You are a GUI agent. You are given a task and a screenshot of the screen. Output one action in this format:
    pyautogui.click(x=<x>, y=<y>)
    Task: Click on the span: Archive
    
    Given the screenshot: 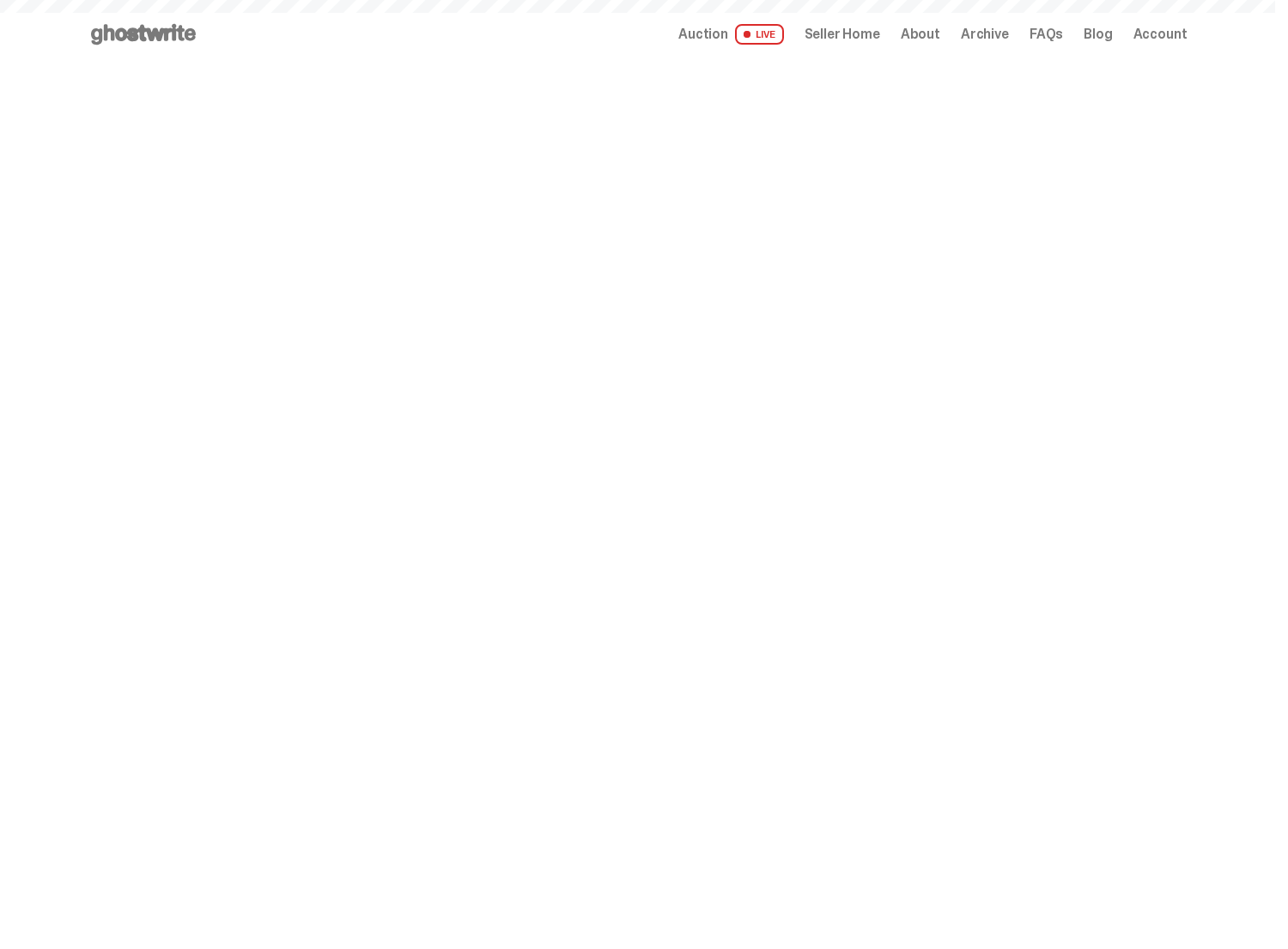 What is the action you would take?
    pyautogui.click(x=985, y=34)
    